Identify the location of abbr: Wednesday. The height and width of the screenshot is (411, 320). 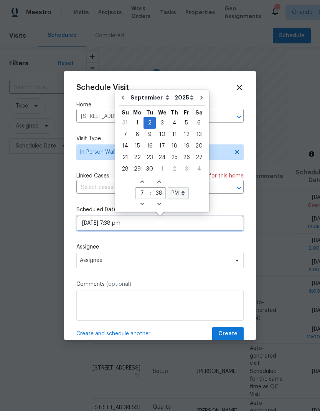
(162, 113).